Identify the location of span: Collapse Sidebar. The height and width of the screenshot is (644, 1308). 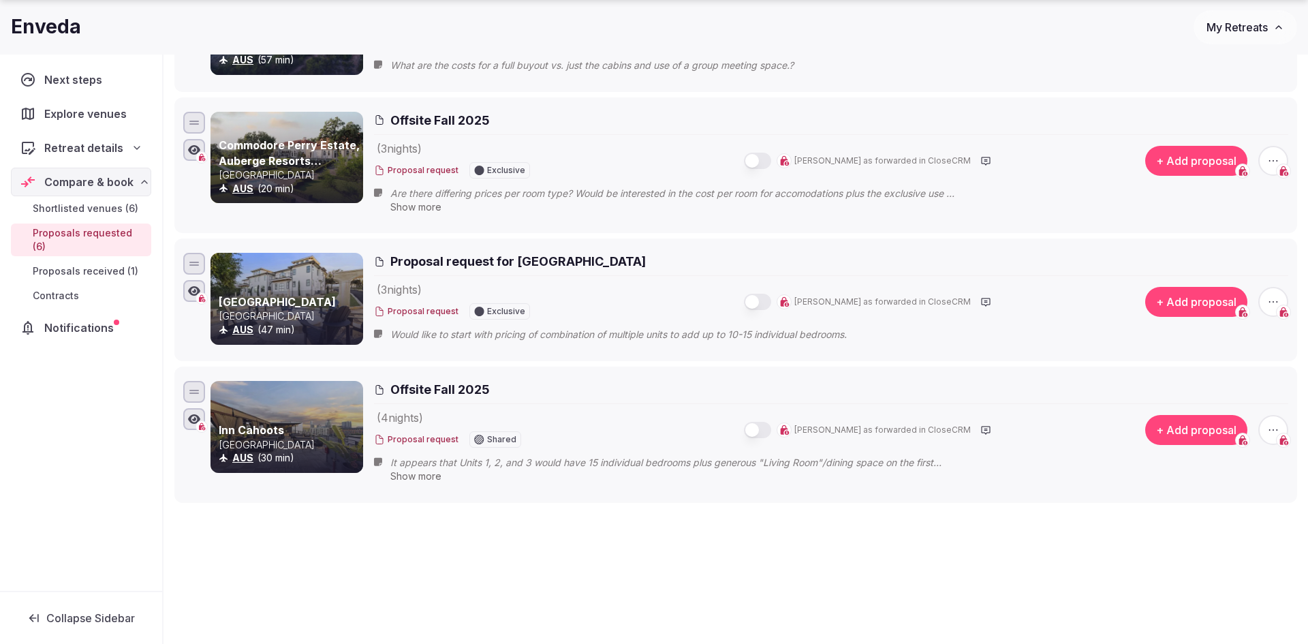
(91, 618).